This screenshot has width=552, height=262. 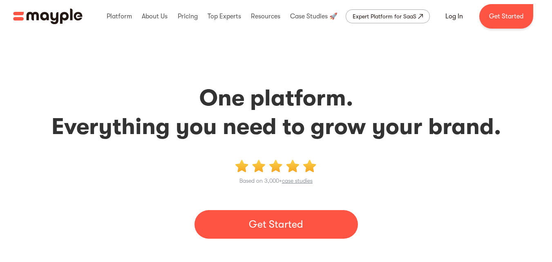 I want to click on p: Based on 3,000+, so click(x=276, y=181).